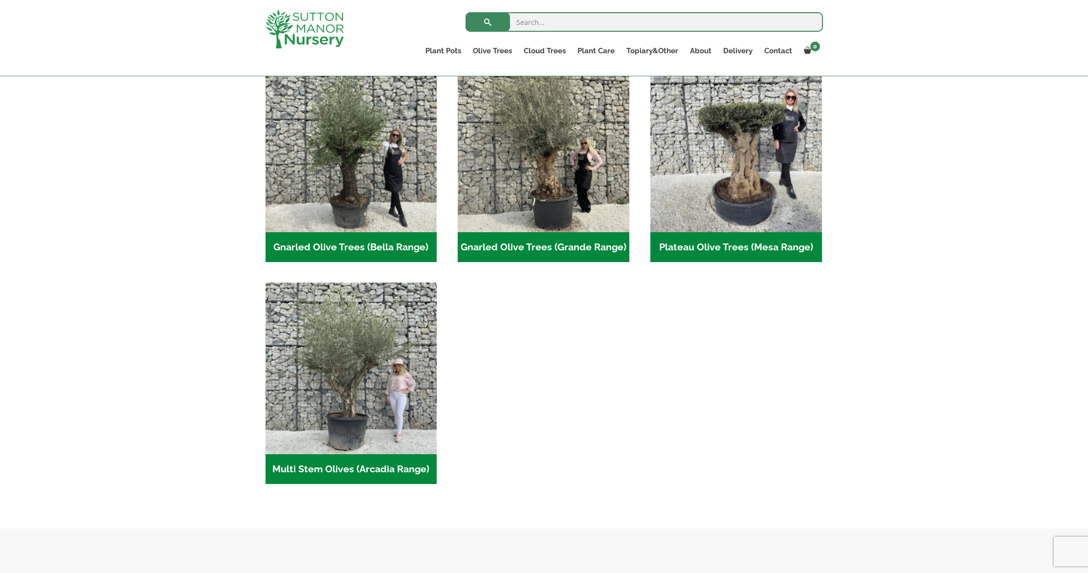  Describe the element at coordinates (652, 51) in the screenshot. I see `a: Topiary&Other` at that location.